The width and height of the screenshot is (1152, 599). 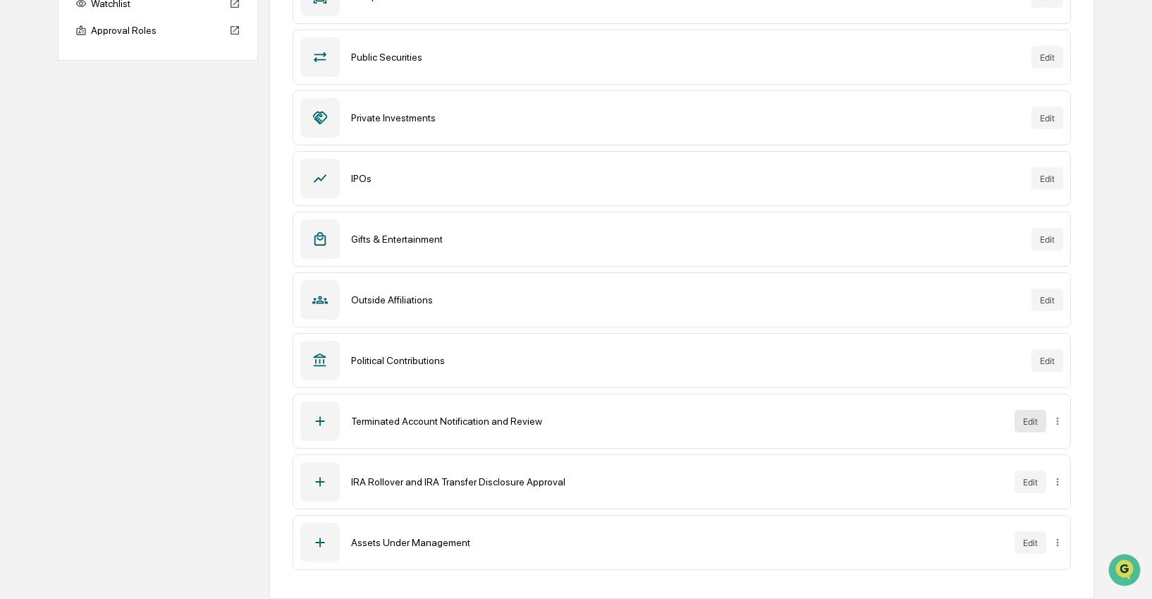 I want to click on span: Attestations, so click(x=145, y=185).